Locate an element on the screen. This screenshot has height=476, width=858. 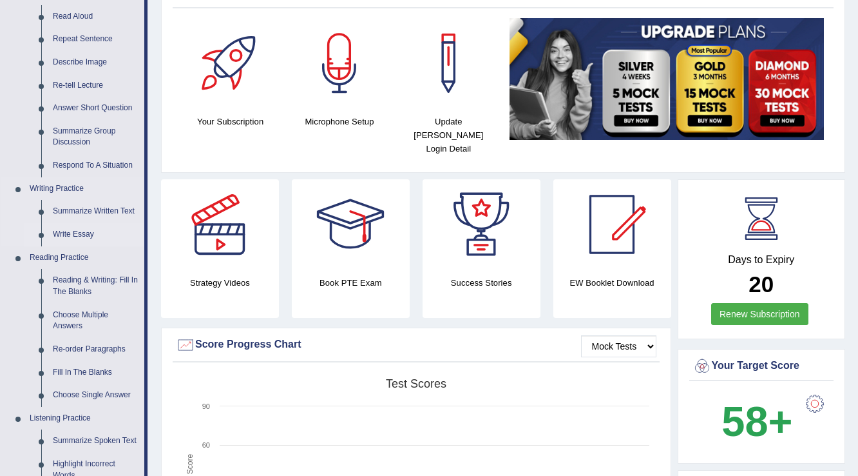
a: Summarize Spoken Text is located at coordinates (95, 441).